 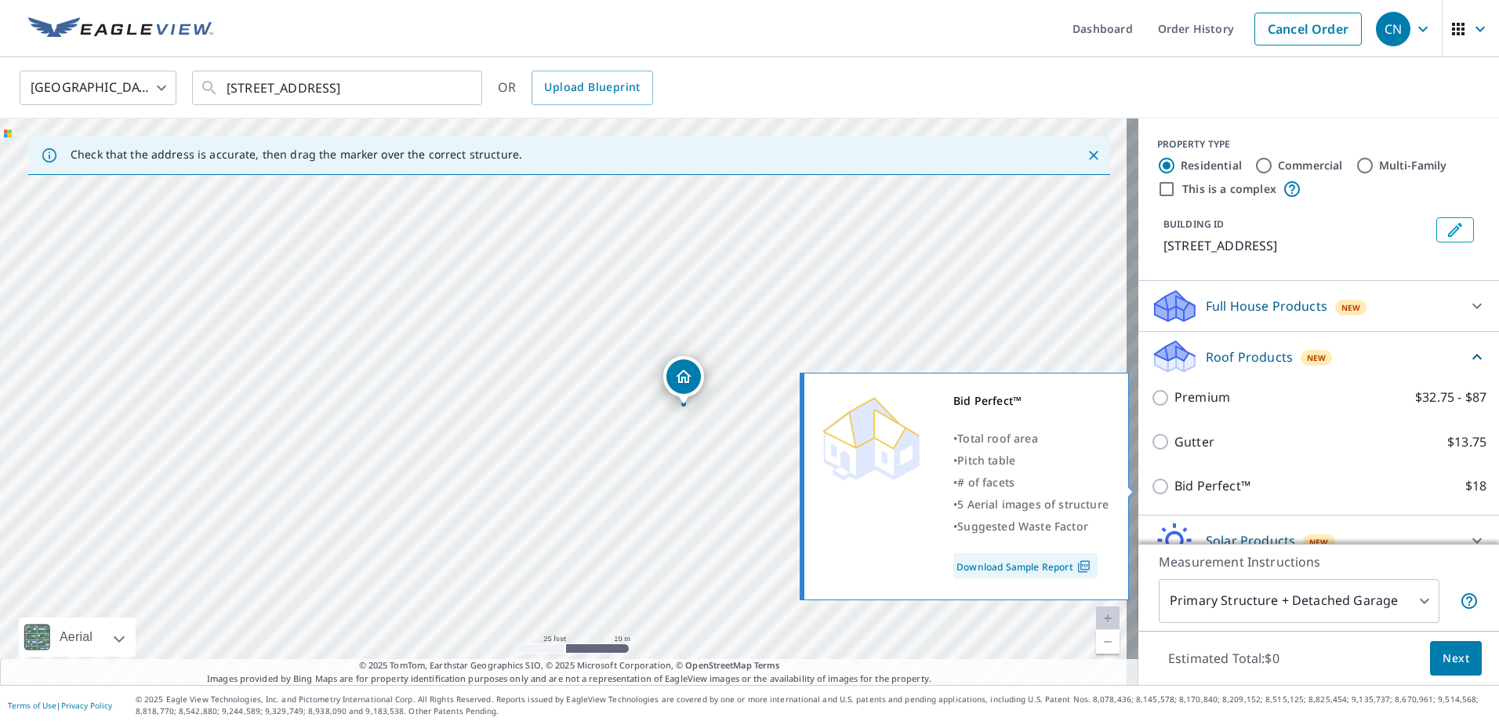 What do you see at coordinates (1108, 618) in the screenshot?
I see `a: Current Level 20, Zoom In Disabled` at bounding box center [1108, 618].